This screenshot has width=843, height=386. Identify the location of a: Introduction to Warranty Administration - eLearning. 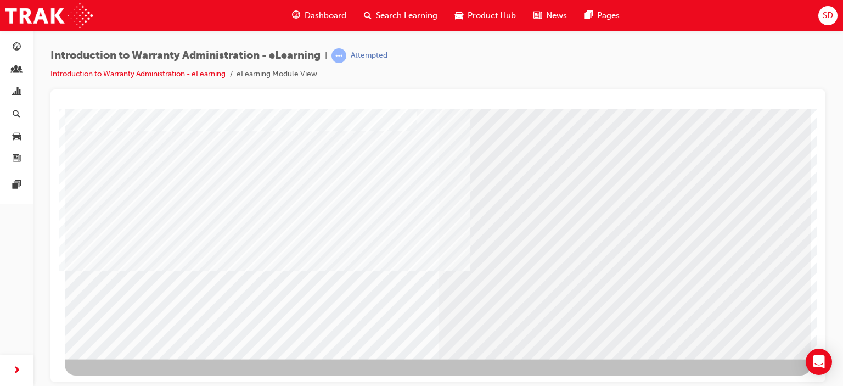
(138, 74).